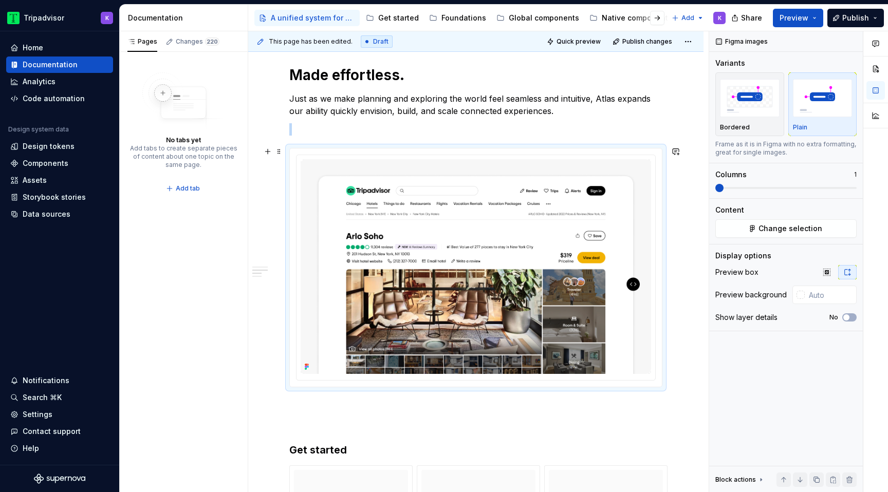 The height and width of the screenshot is (492, 888). Describe the element at coordinates (743, 256) in the screenshot. I see `div: Display options` at that location.